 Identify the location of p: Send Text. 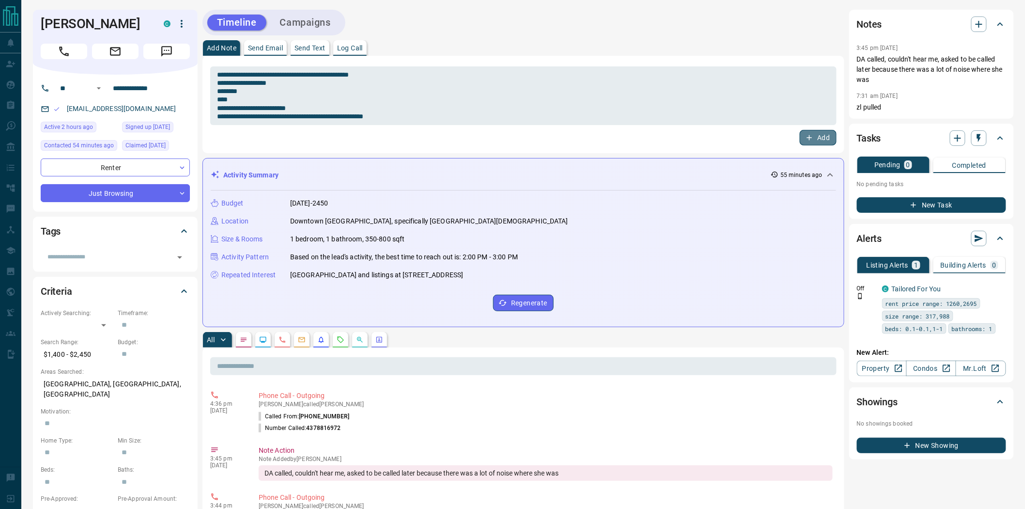
(310, 48).